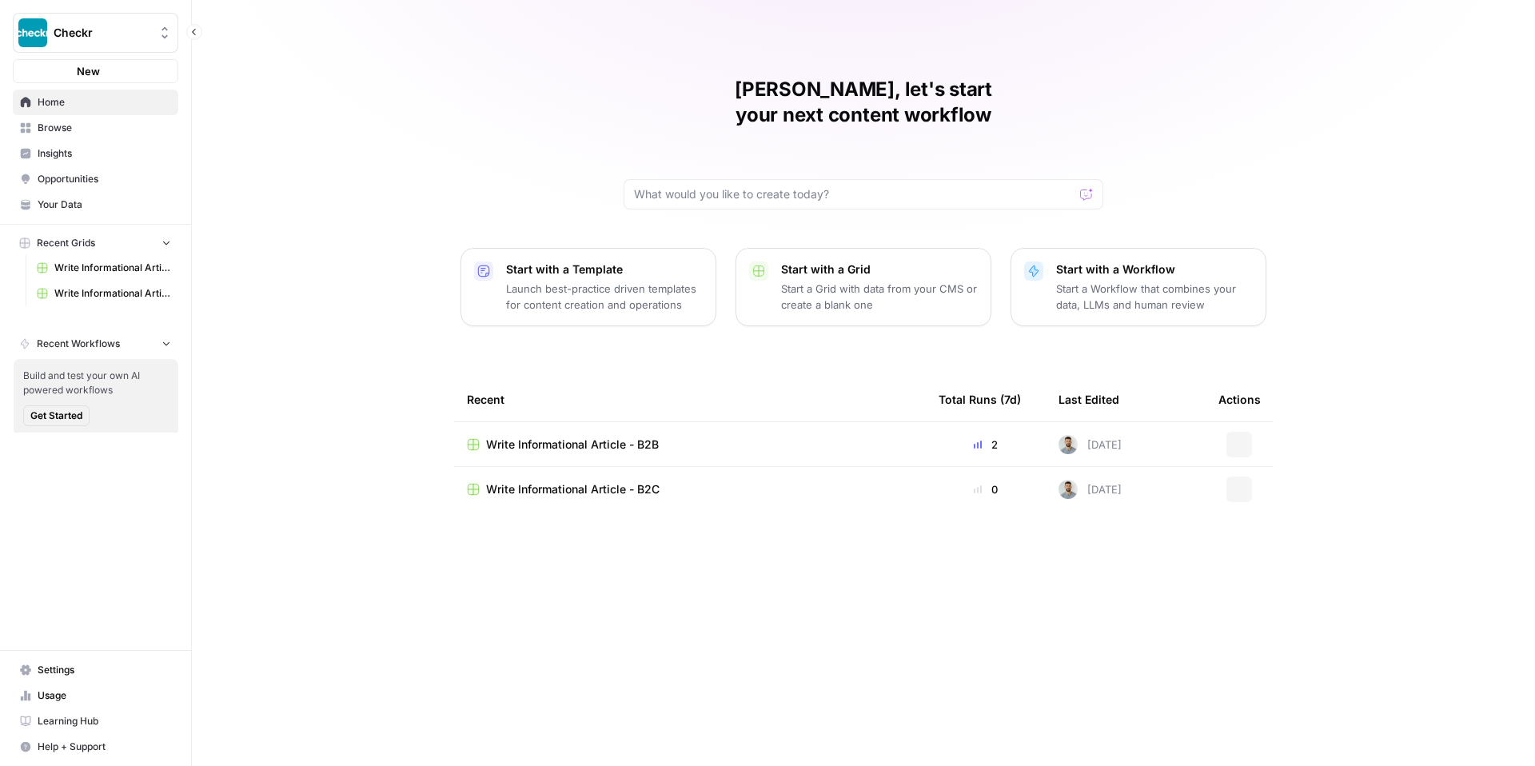 The height and width of the screenshot is (766, 1535). Describe the element at coordinates (95, 71) in the screenshot. I see `button: New` at that location.